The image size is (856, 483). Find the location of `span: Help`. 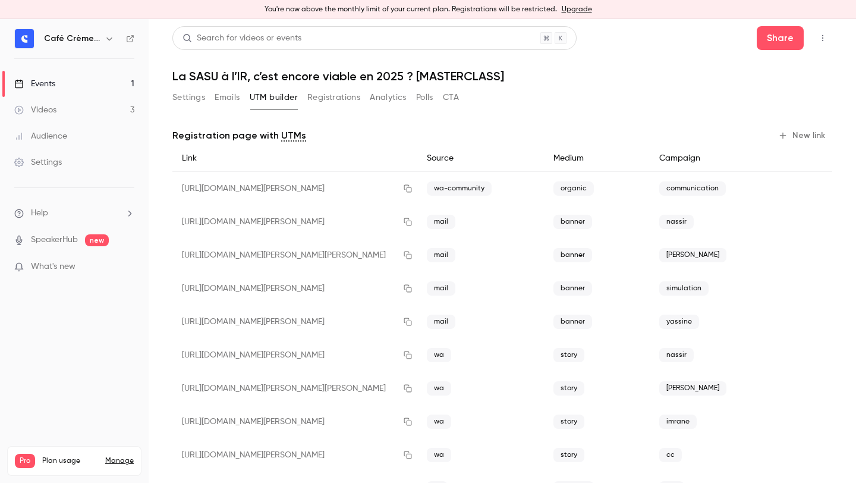

span: Help is located at coordinates (39, 213).